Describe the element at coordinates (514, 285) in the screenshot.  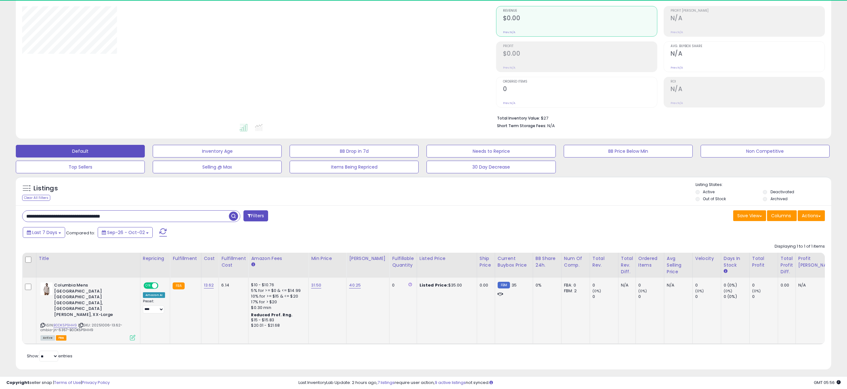
I see `span: 35` at that location.